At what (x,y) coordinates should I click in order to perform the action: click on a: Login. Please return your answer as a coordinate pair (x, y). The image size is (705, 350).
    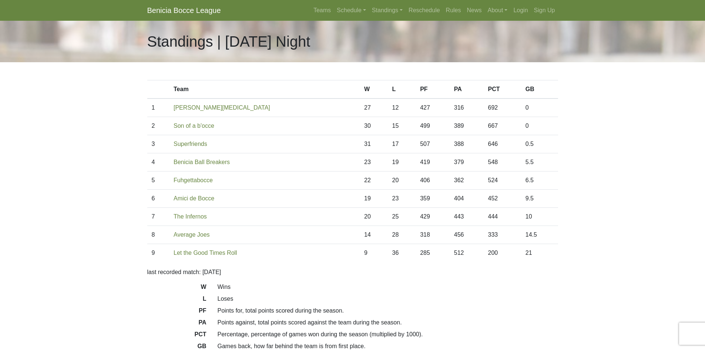
    Looking at the image, I should click on (521, 10).